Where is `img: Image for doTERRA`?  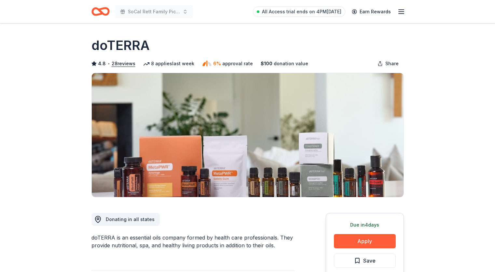 img: Image for doTERRA is located at coordinates (247, 135).